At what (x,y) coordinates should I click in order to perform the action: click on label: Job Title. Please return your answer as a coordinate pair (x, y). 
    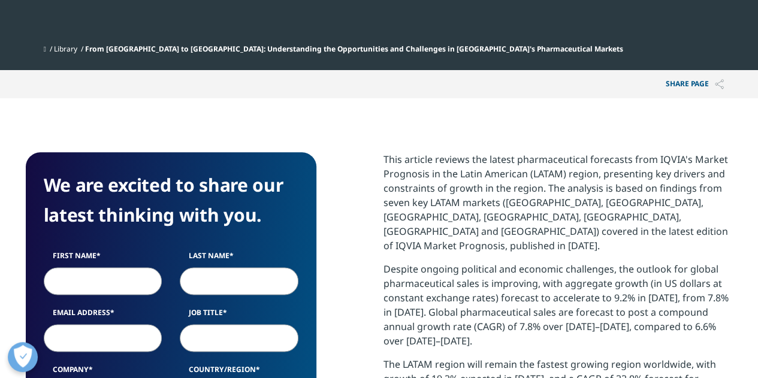
    Looking at the image, I should click on (239, 316).